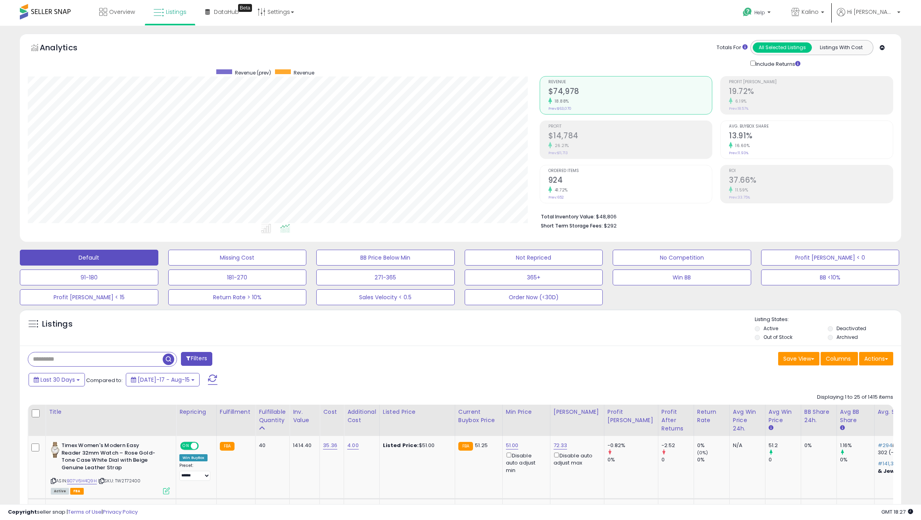  I want to click on span: Kalino, so click(809, 12).